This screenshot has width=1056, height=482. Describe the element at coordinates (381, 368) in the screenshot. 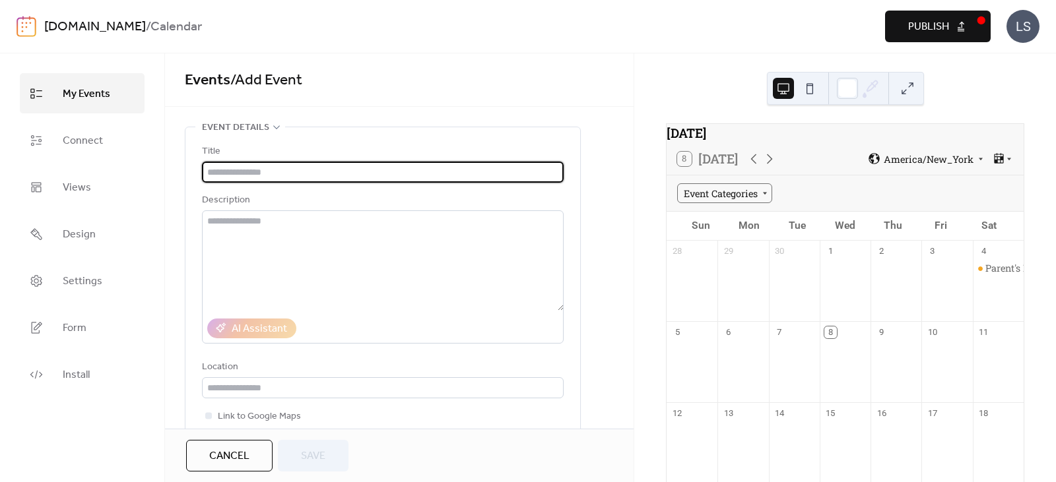

I see `div: Location` at that location.